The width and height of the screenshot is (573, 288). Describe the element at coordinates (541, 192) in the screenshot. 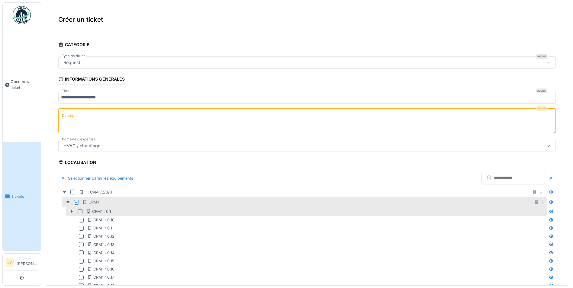

I see `div: 51` at that location.